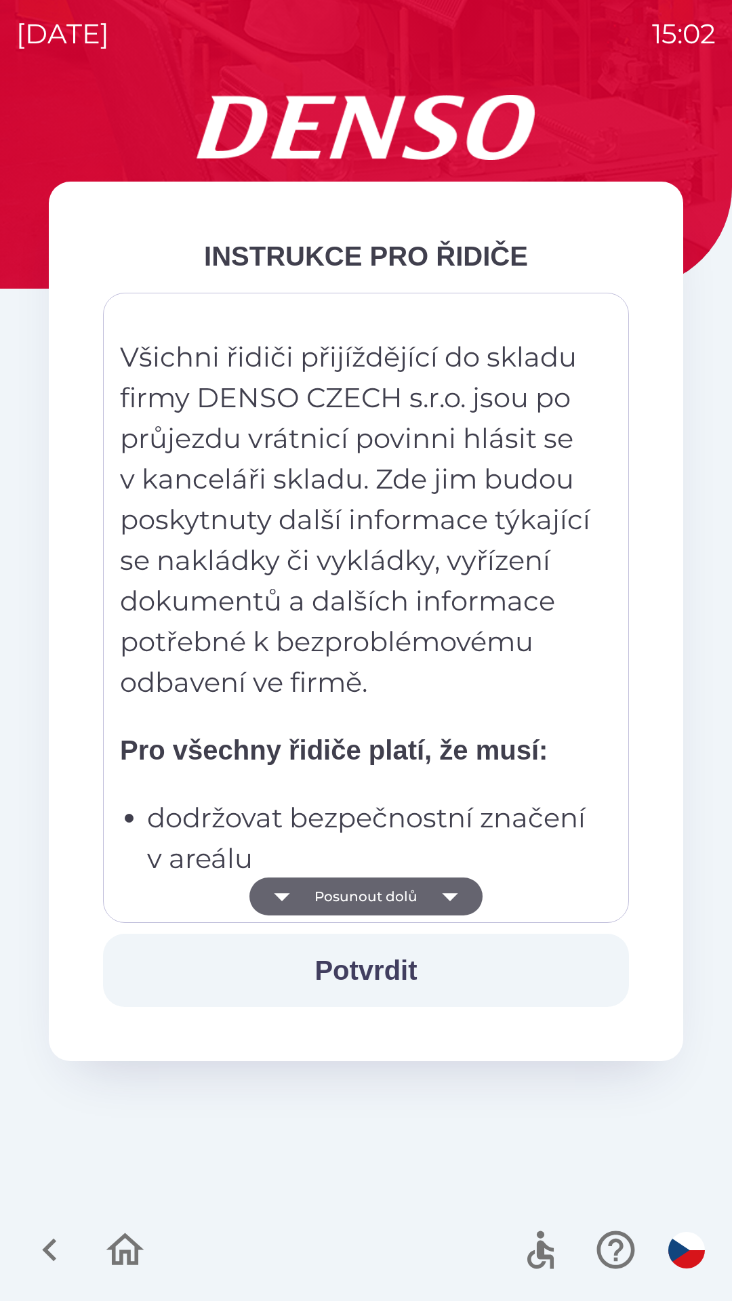 This screenshot has width=732, height=1301. Describe the element at coordinates (686, 1250) in the screenshot. I see `img: cs flag` at that location.